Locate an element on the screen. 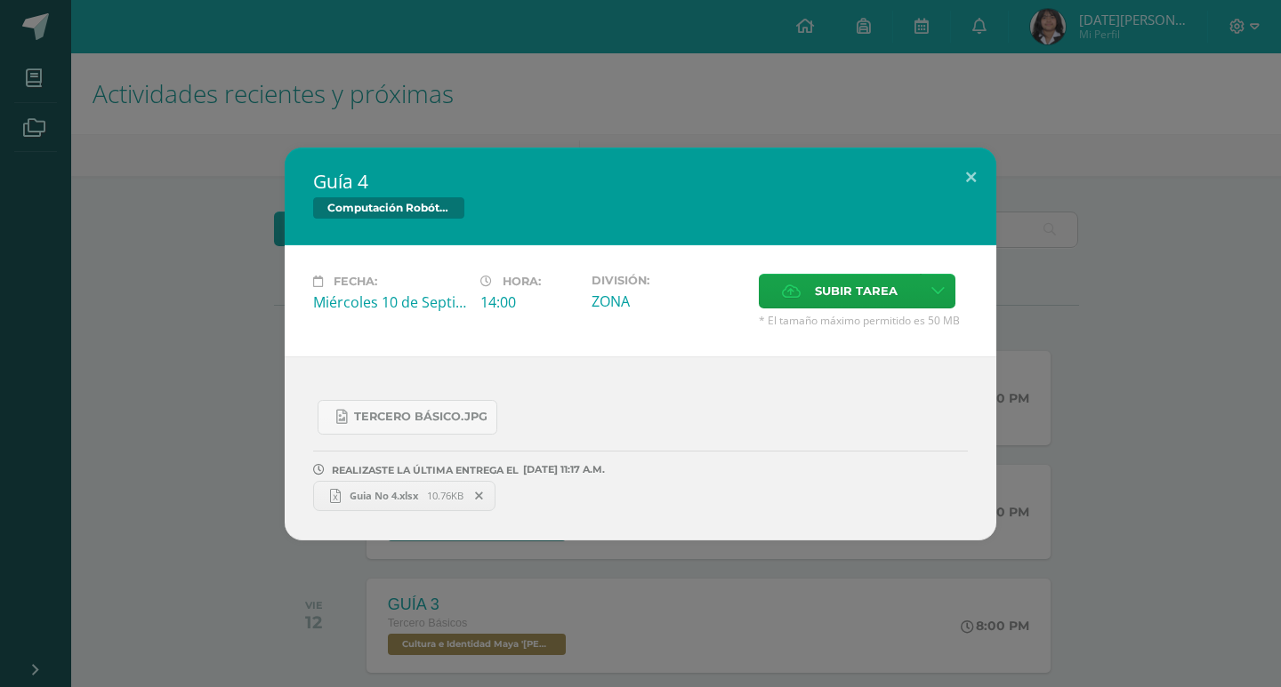 The width and height of the screenshot is (1281, 687). div: 14:00 is located at coordinates (528, 302).